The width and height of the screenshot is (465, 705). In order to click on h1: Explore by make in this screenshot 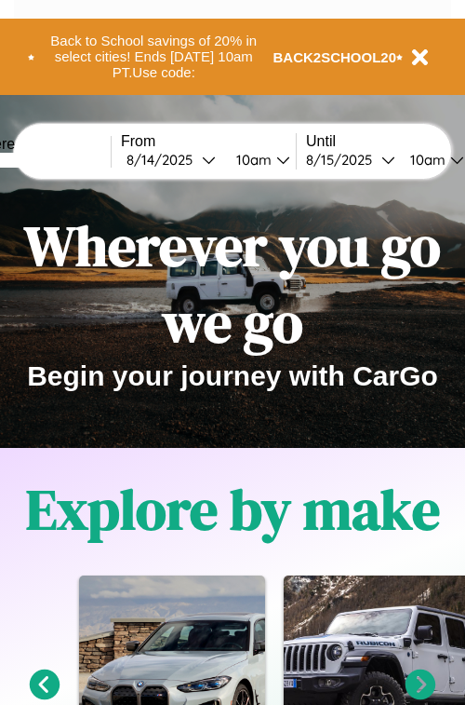, I will do `click(233, 509)`.